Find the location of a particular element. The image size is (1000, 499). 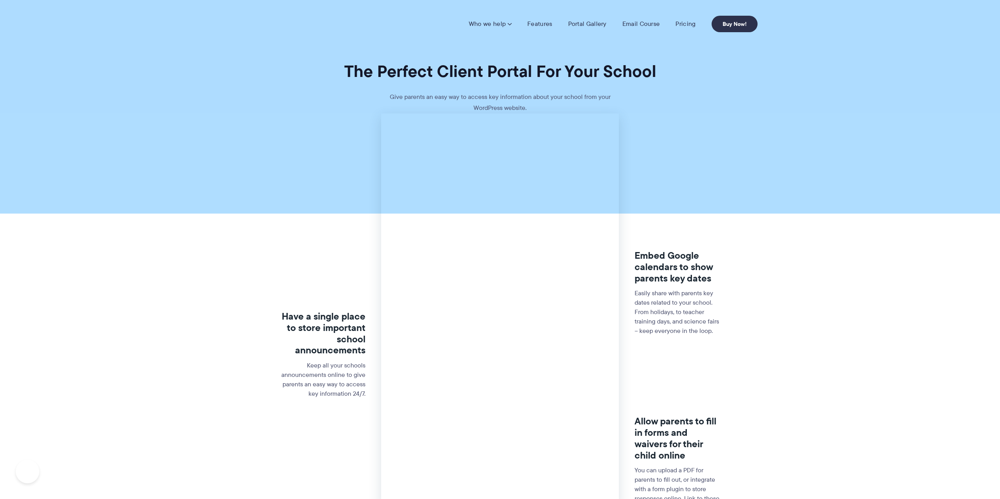

a: Who we help is located at coordinates (490, 24).